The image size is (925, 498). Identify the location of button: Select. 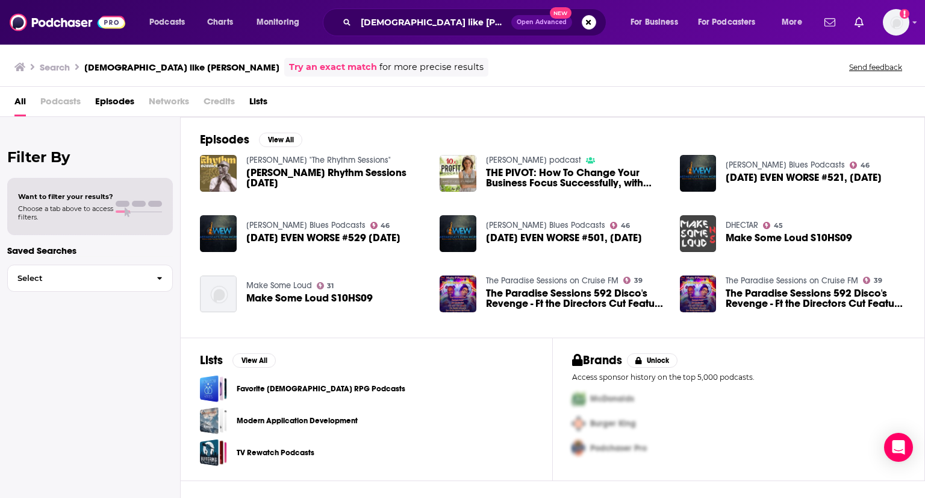
(90, 278).